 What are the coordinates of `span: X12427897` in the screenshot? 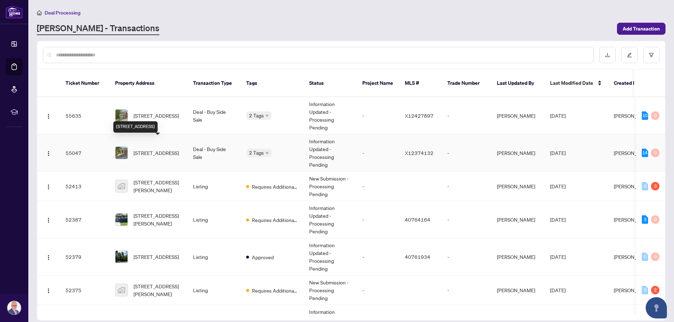 It's located at (419, 115).